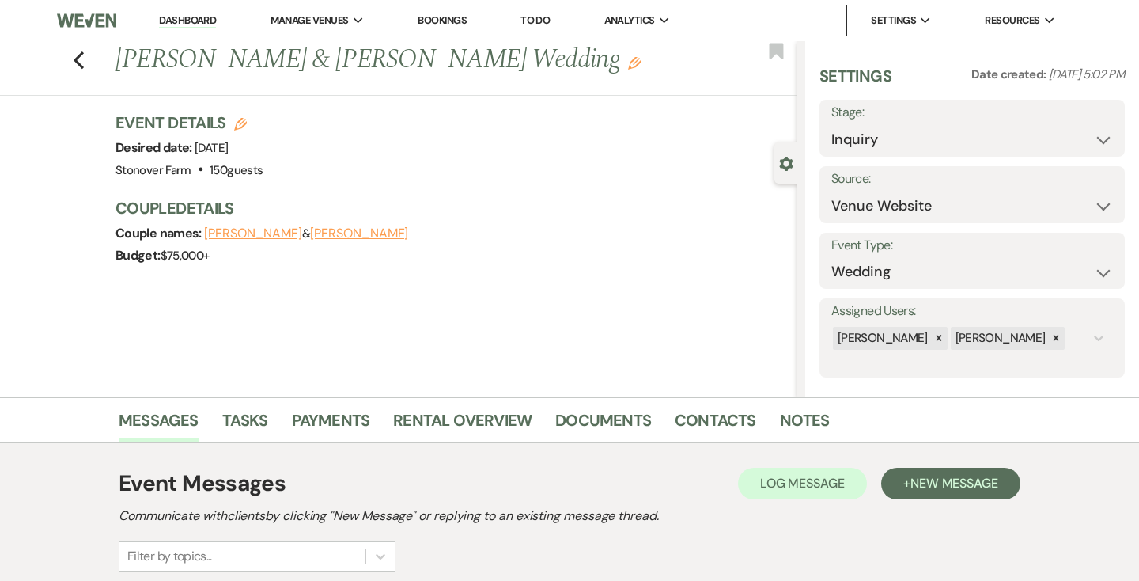  I want to click on span: Manage Venues, so click(309, 21).